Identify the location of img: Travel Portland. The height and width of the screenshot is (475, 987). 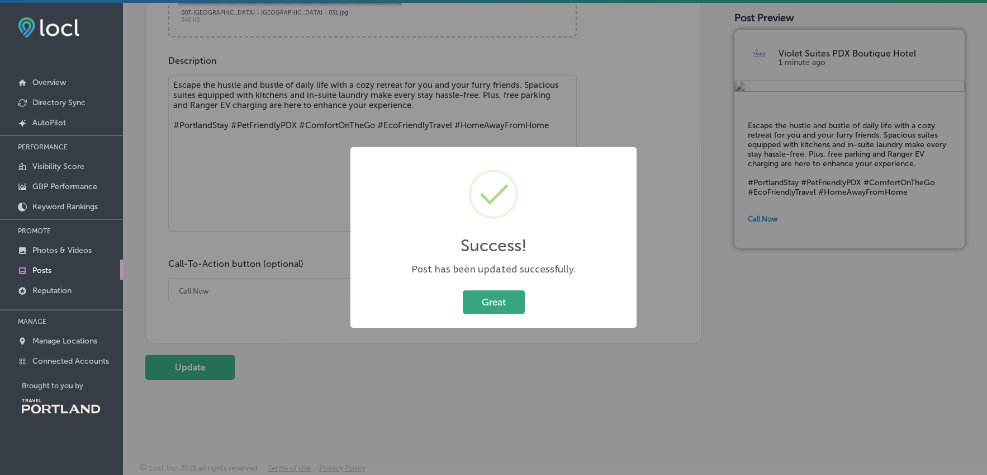
(61, 406).